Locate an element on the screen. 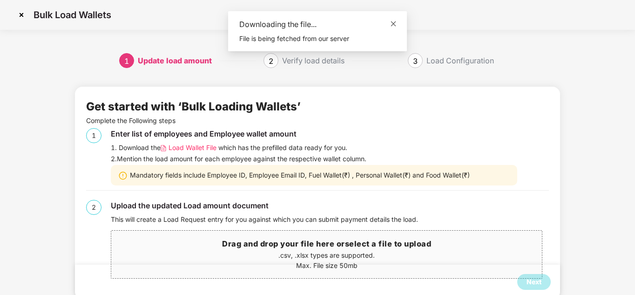  span: Drag and drop your file here orselect a file to upload.csv, .xlsx types are supported.Max. File s... is located at coordinates (326, 254).